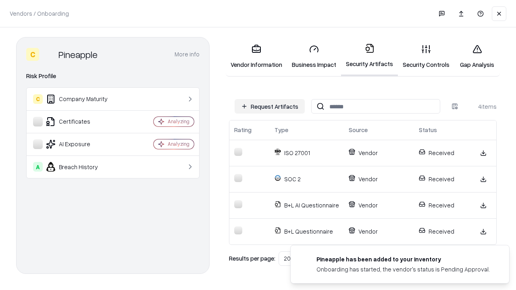 The image size is (516, 290). Describe the element at coordinates (314, 56) in the screenshot. I see `a: Business Impact` at that location.